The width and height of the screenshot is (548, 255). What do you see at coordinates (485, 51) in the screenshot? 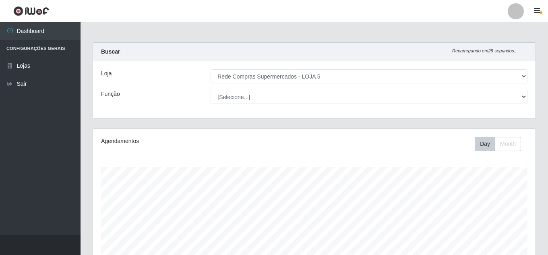
I see `i: Recarregando em 29 segundos...` at bounding box center [485, 51].